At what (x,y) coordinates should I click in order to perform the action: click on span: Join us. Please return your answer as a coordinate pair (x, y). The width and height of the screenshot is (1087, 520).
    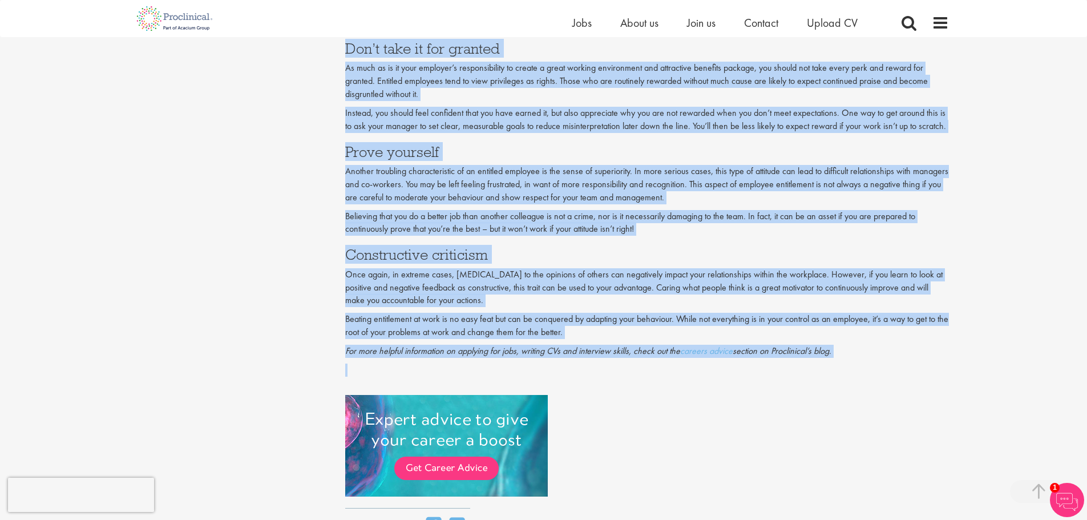
    Looking at the image, I should click on (701, 23).